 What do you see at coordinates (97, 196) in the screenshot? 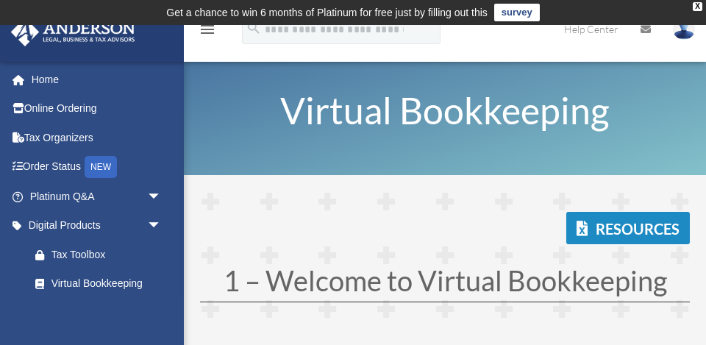
I see `a: Platinum Q&Aarrow_drop_down` at bounding box center [97, 196].